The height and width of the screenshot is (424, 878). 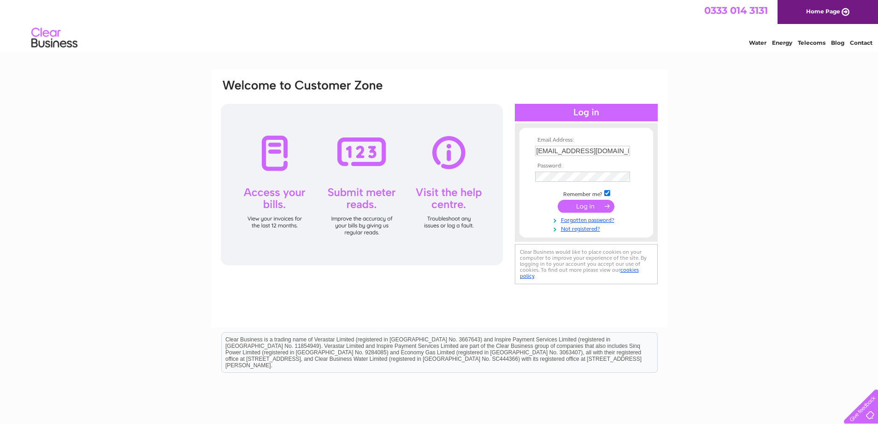 I want to click on th: Email Address:, so click(x=586, y=140).